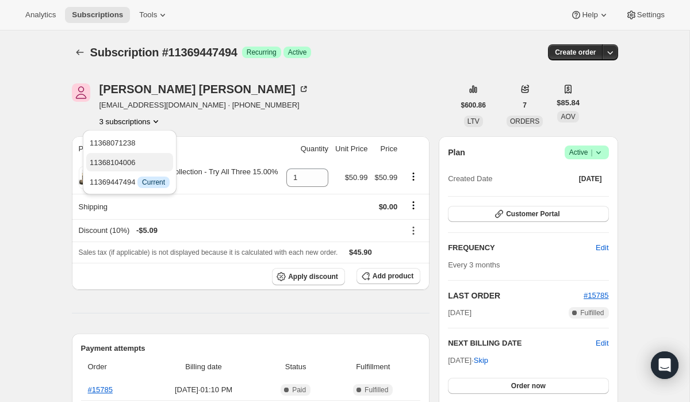  I want to click on span: Billing date, so click(203, 367).